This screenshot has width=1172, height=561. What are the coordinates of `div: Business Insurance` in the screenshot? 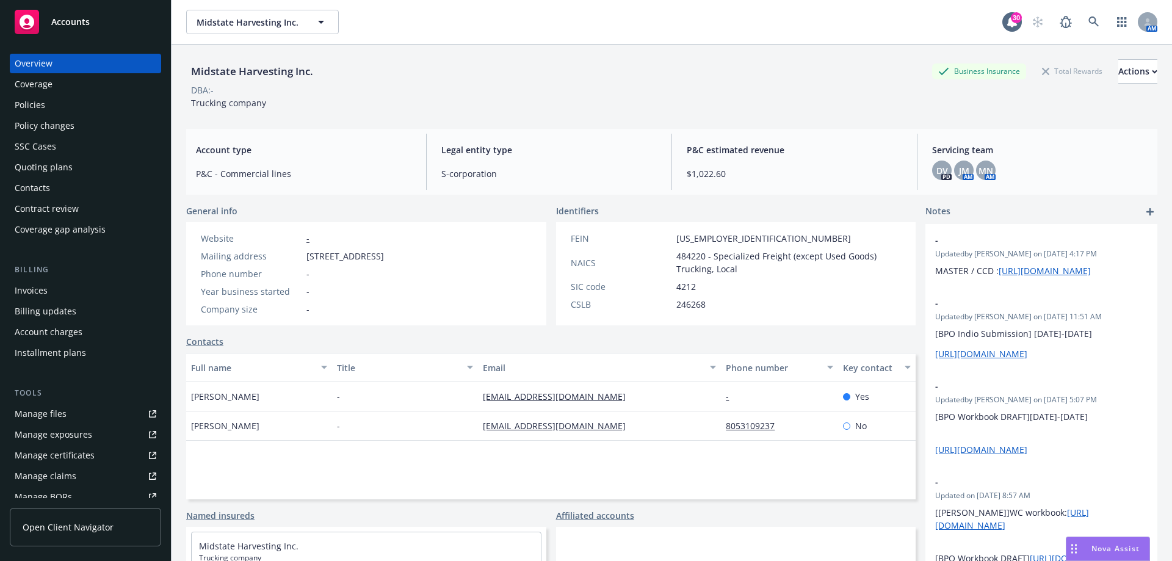 It's located at (979, 71).